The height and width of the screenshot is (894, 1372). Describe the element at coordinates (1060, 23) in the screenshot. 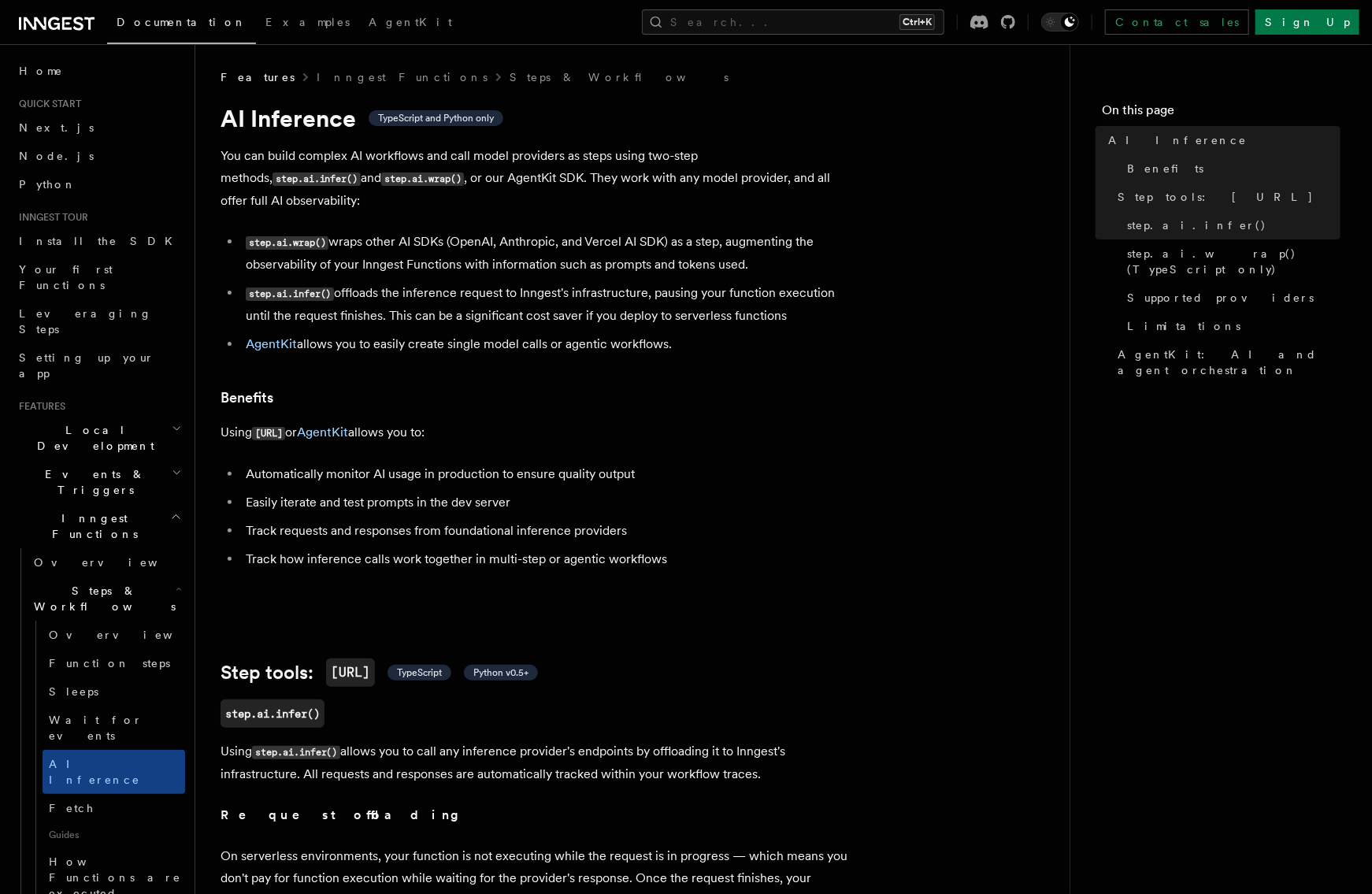

I see `button: Toggle dark mode` at that location.